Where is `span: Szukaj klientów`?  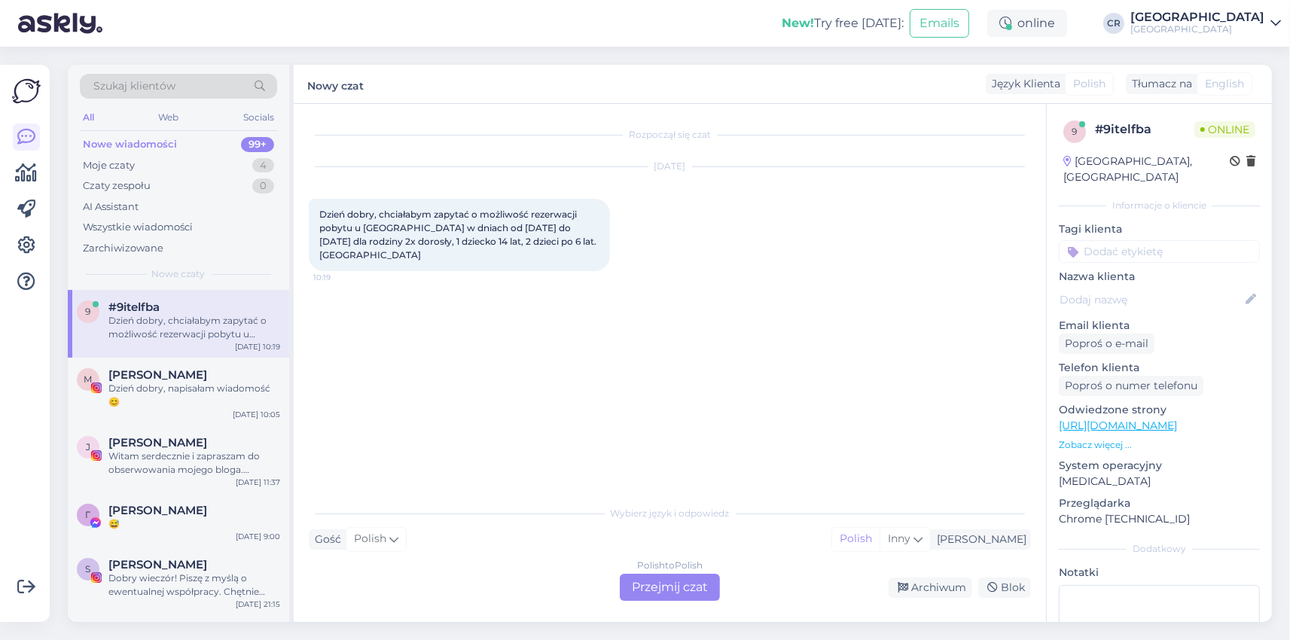
span: Szukaj klientów is located at coordinates (134, 86).